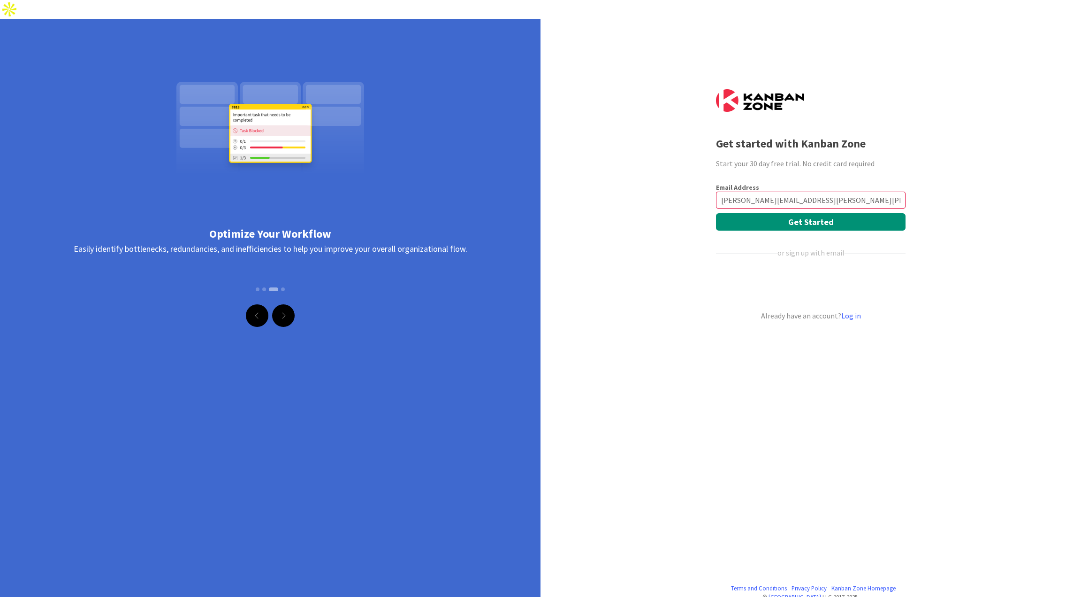 The width and height of the screenshot is (1081, 597). Describe the element at coordinates (809, 588) in the screenshot. I see `a: Privacy Policy` at that location.